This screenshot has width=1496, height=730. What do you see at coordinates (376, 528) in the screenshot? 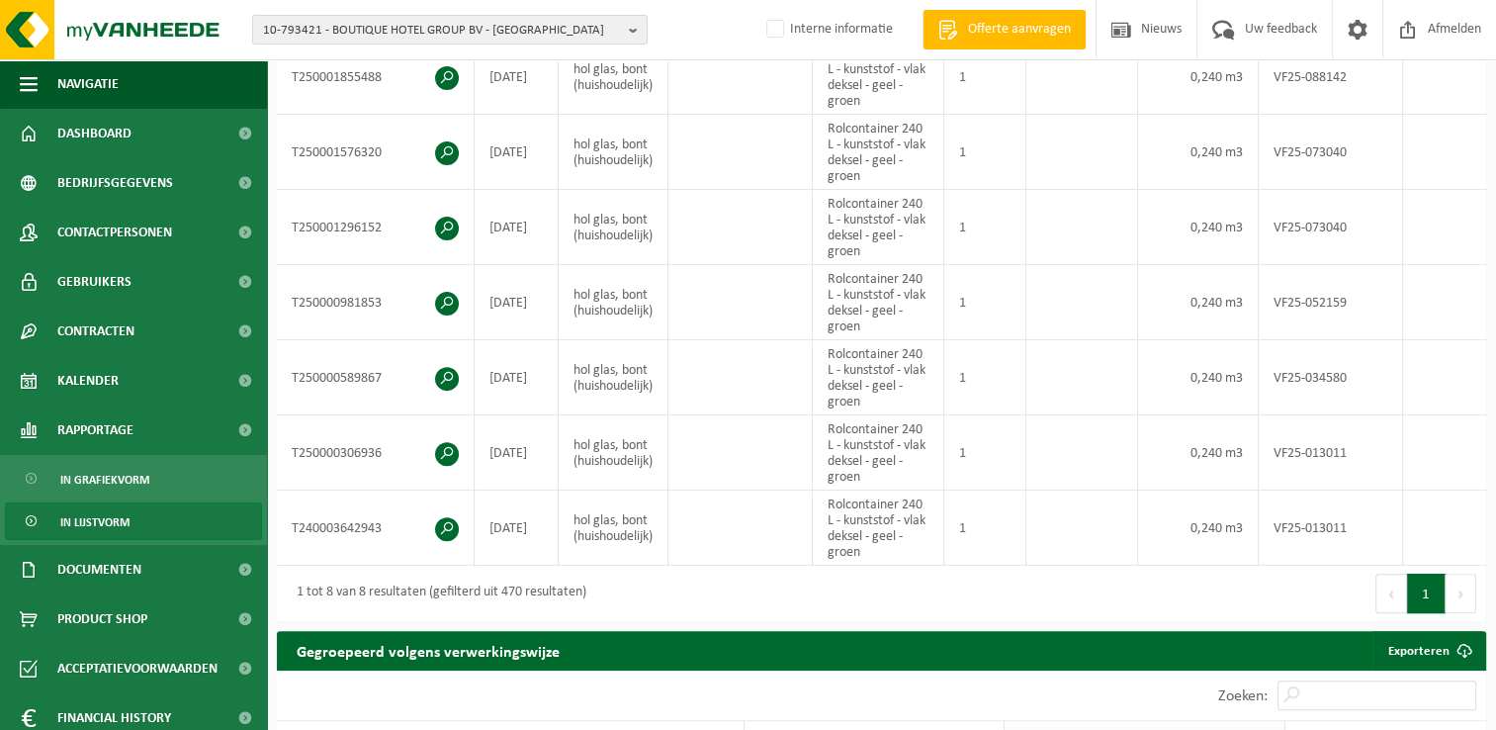
I see `td: T240003642943` at bounding box center [376, 528].